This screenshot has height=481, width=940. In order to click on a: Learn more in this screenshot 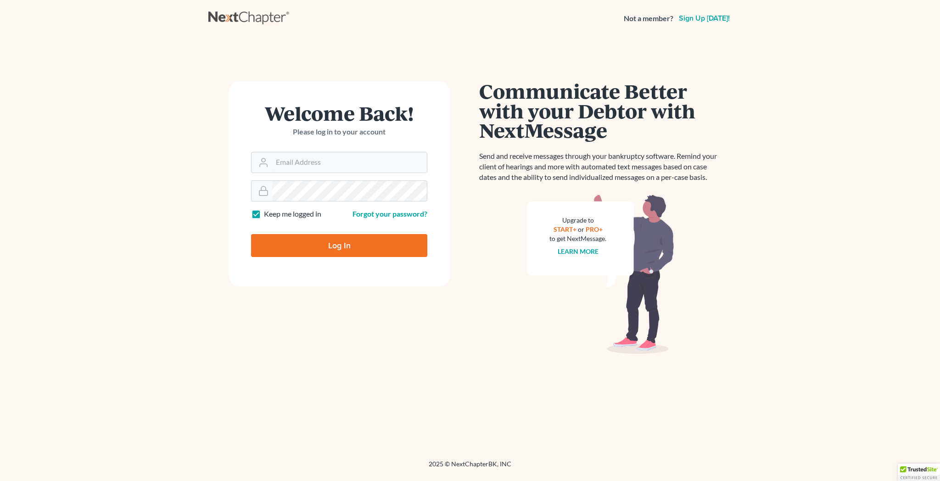, I will do `click(578, 251)`.